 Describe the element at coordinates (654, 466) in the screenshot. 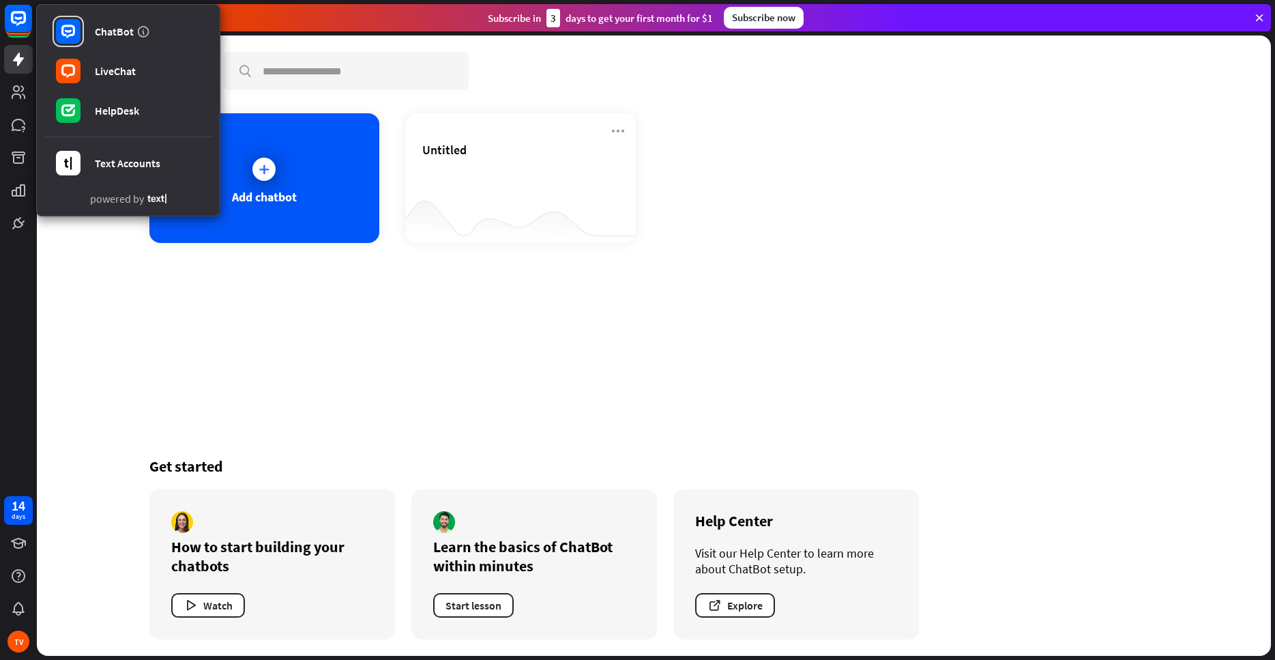

I see `div: Get started` at that location.